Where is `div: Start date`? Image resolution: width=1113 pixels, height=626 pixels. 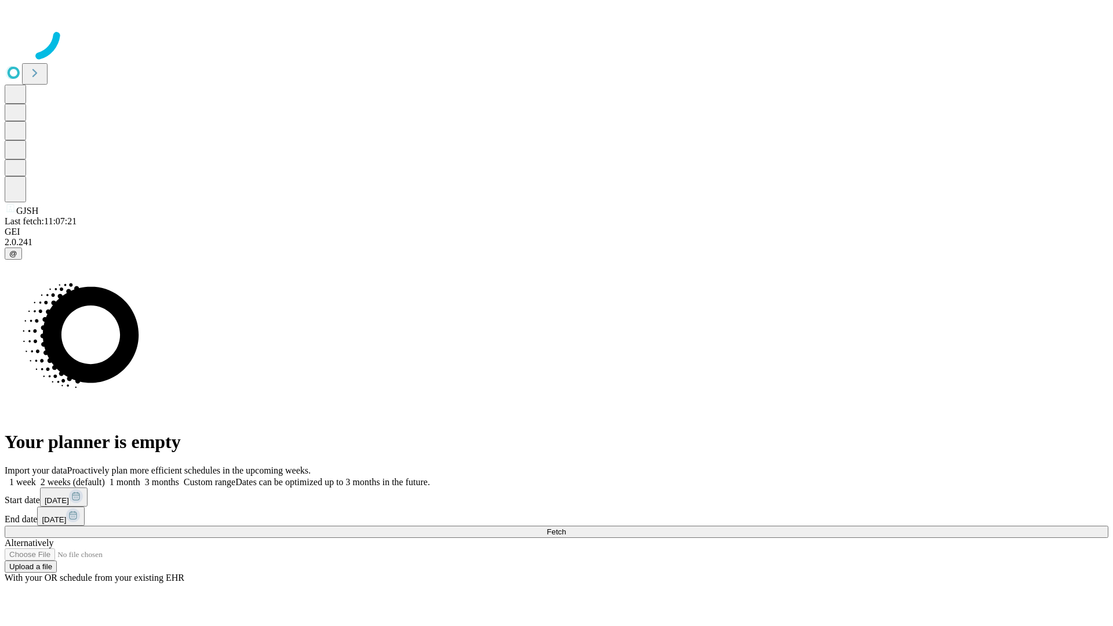 div: Start date is located at coordinates (557, 497).